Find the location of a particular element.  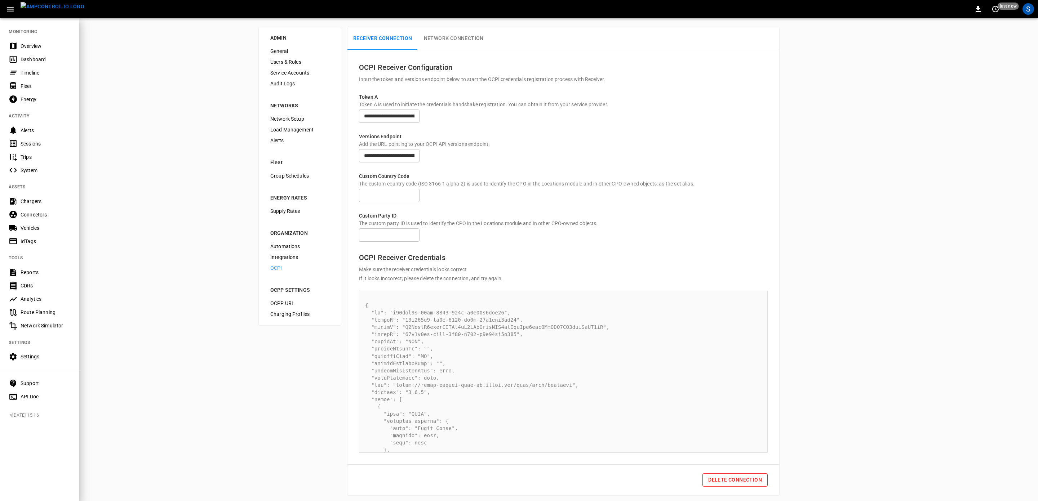

div: Connectors is located at coordinates (45, 215).